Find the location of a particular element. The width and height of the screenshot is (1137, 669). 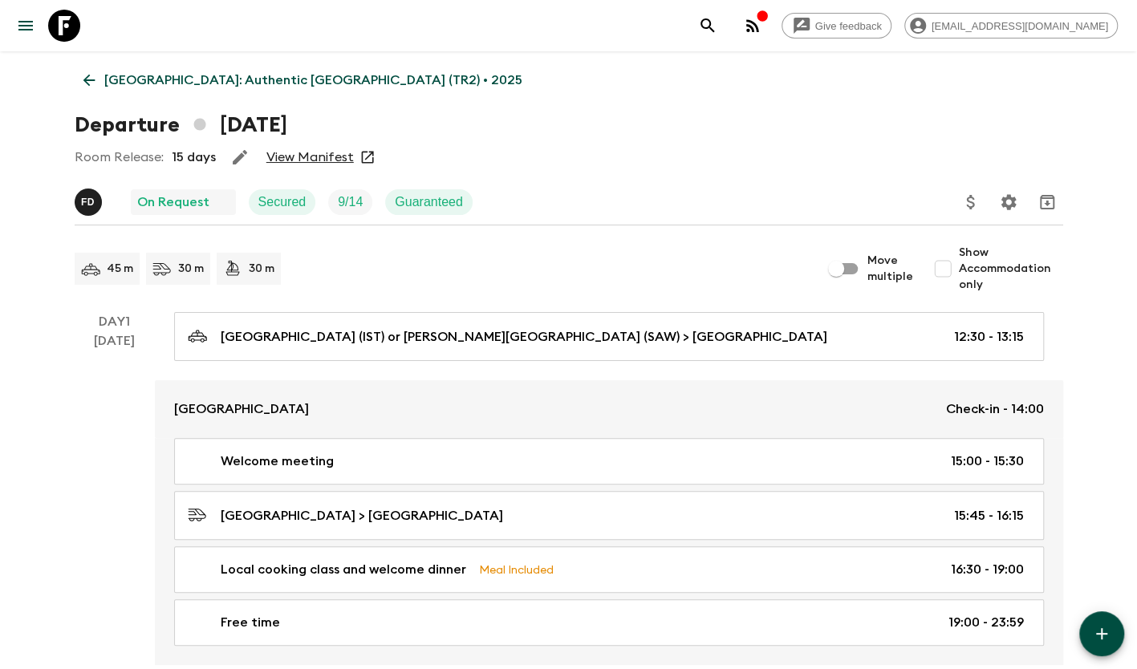

button: search adventures is located at coordinates (708, 26).